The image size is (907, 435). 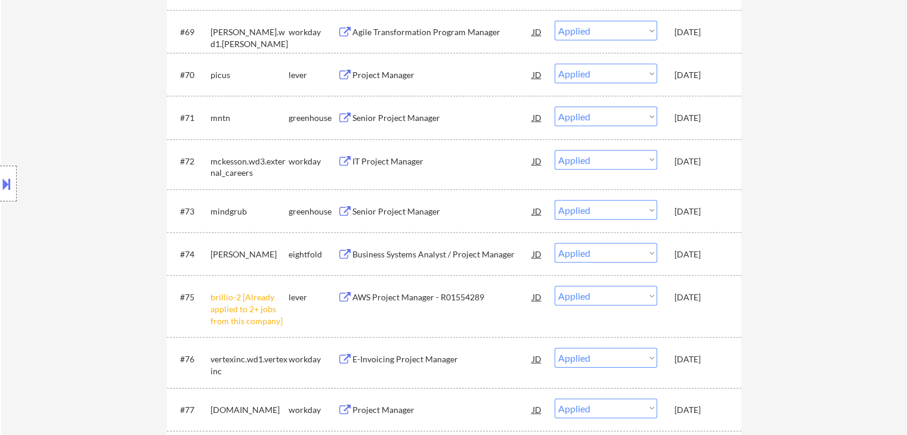 I want to click on div: mindgrub, so click(x=249, y=212).